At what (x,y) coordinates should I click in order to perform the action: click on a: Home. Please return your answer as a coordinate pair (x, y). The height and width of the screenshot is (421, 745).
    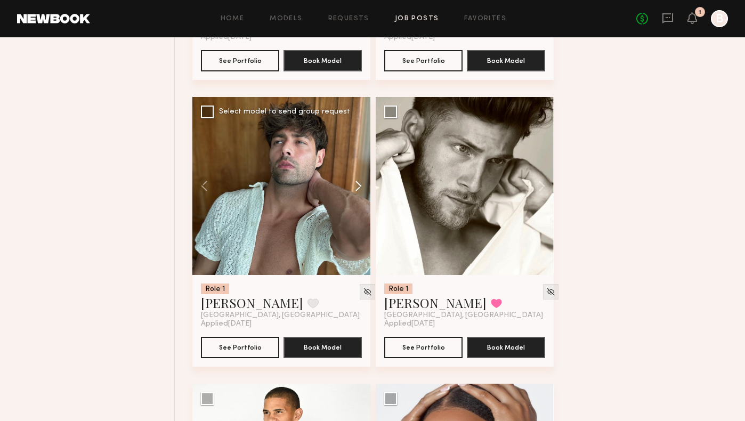
    Looking at the image, I should click on (232, 19).